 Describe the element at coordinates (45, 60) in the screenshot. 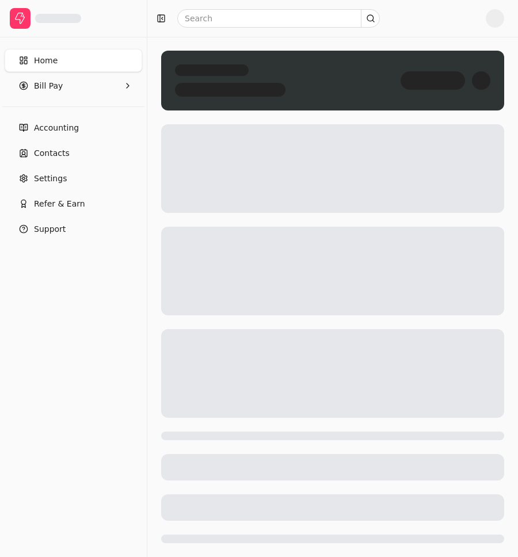

I see `span: Home` at that location.